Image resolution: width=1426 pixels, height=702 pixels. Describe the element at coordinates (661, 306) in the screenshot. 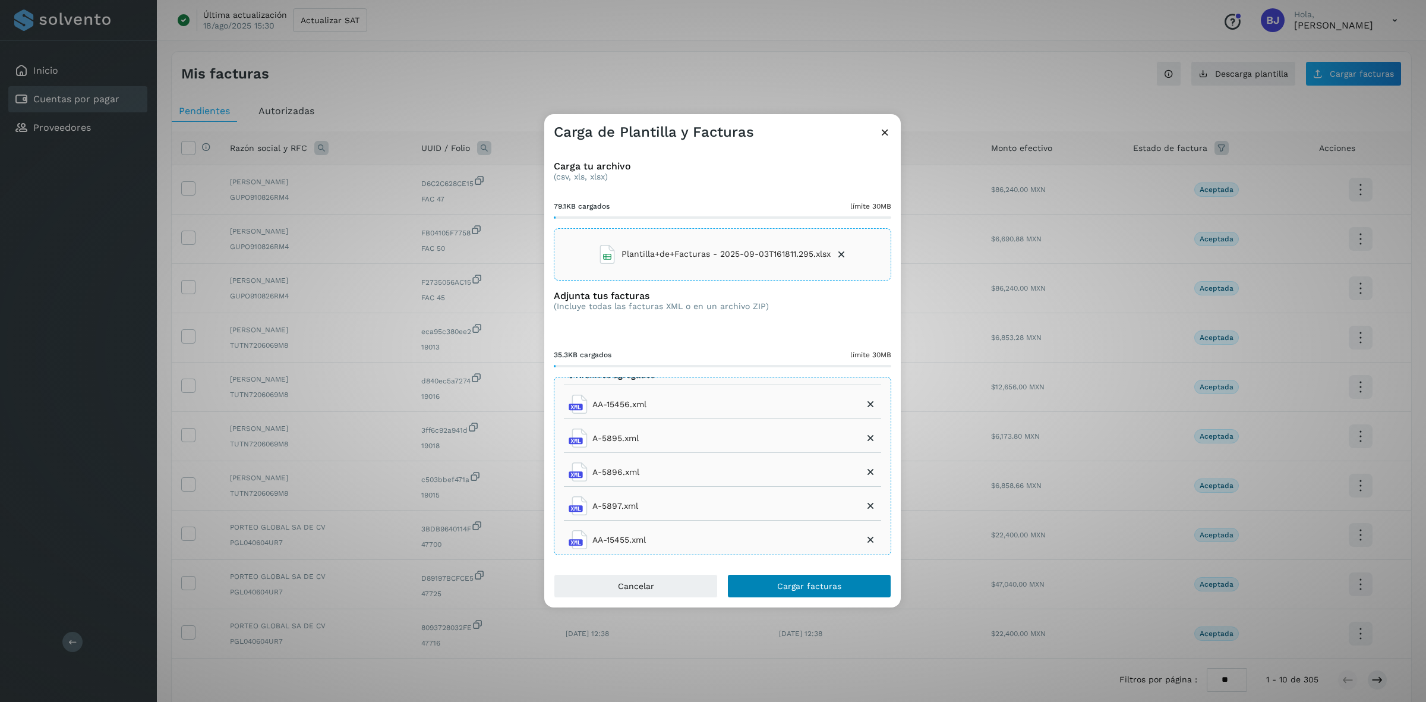

I see `p: (Incluye todas las facturas XML o en un archivo ZIP)` at that location.